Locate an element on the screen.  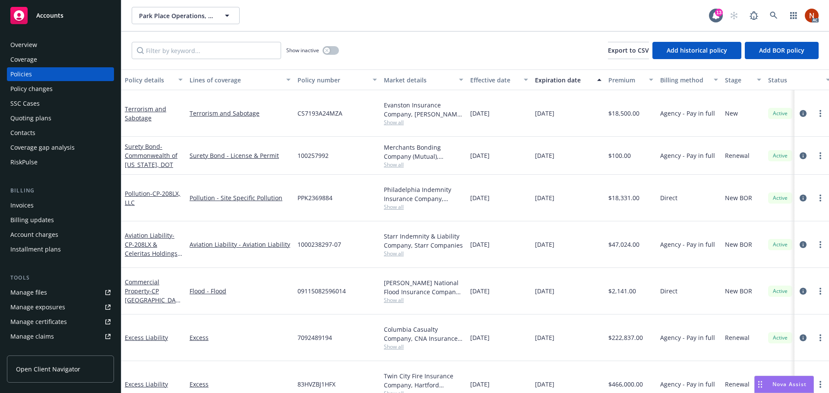
a: Surety Bond - License & Permit is located at coordinates (240, 155).